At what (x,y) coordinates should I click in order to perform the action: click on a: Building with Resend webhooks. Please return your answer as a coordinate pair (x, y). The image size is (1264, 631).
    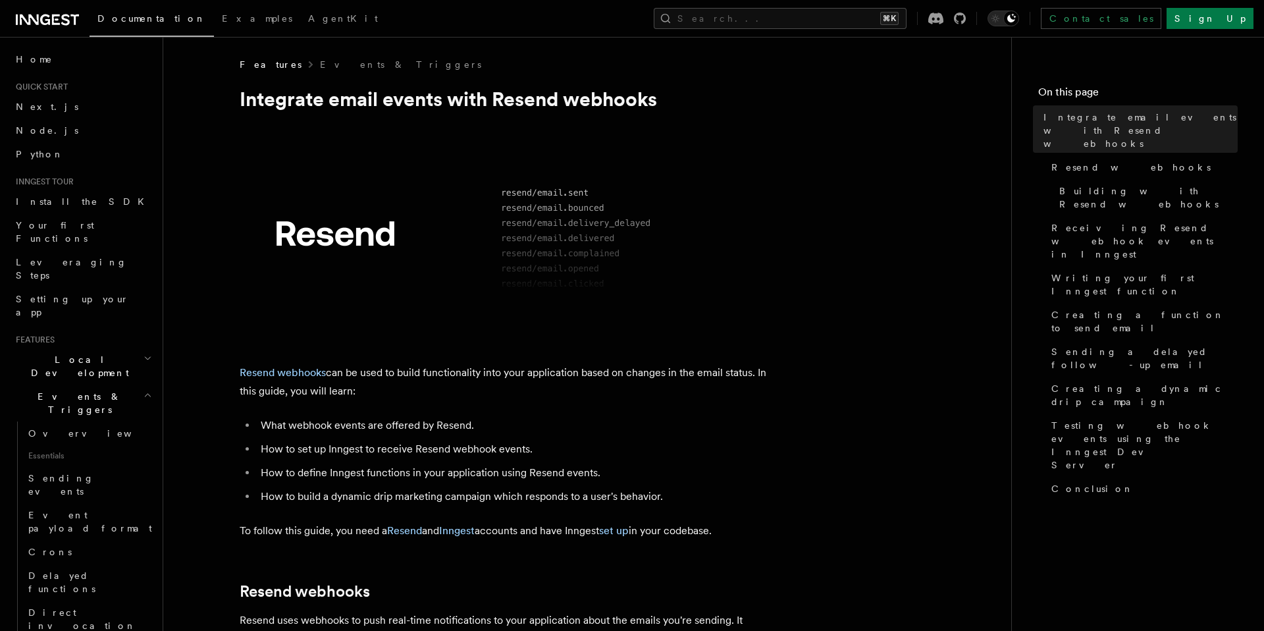
    Looking at the image, I should click on (1146, 198).